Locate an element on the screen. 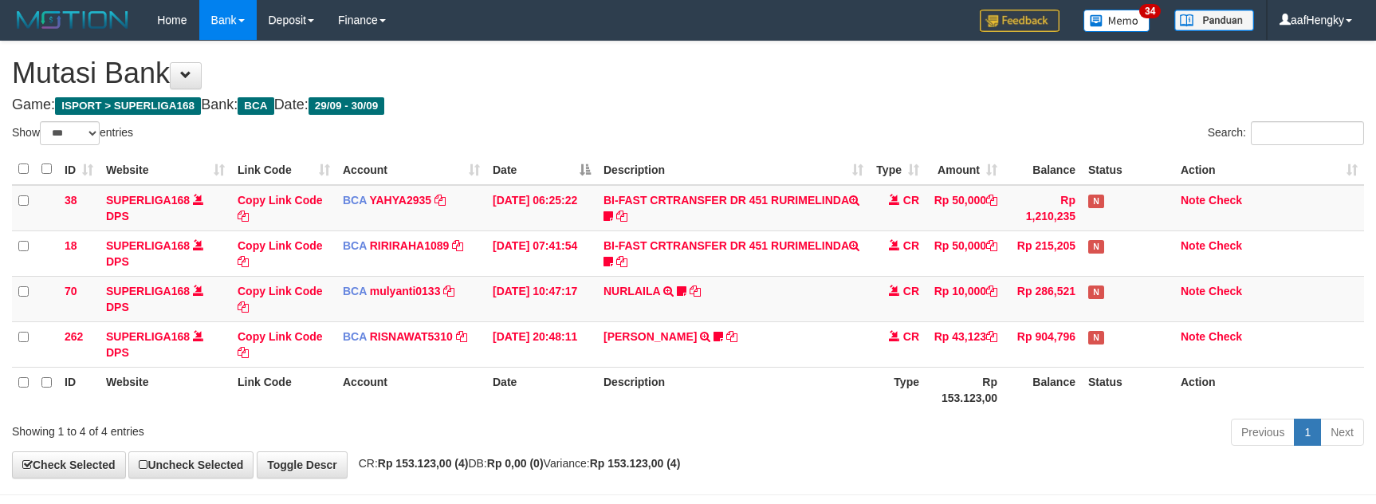  img: panduan.png is located at coordinates (1214, 20).